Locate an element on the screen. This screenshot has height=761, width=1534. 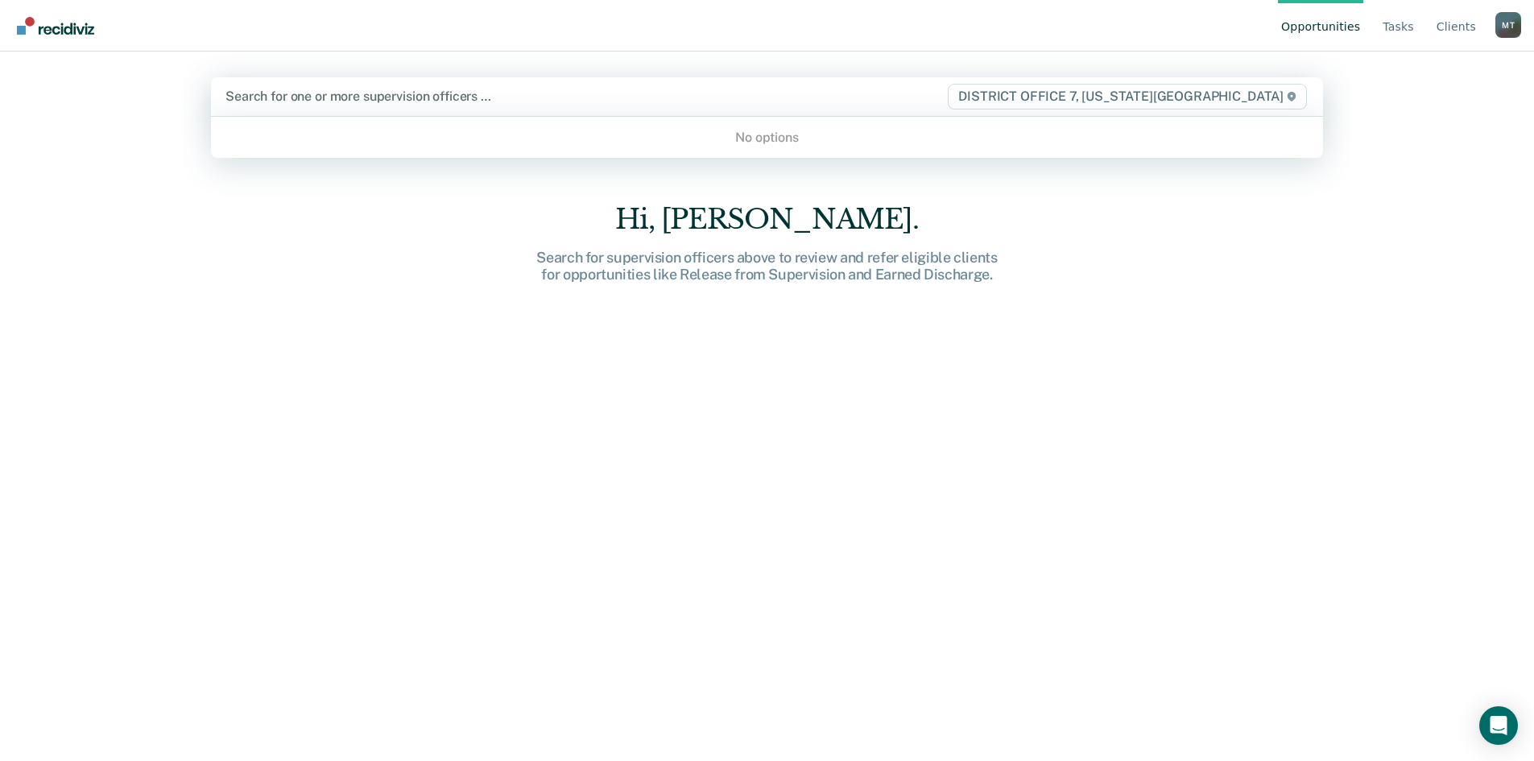
div: M T is located at coordinates (1508, 25).